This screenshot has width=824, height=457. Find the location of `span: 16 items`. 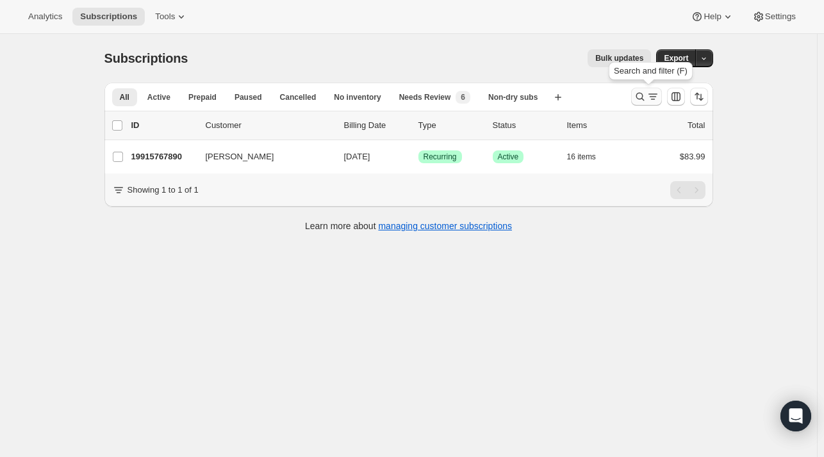

span: 16 items is located at coordinates (581, 157).